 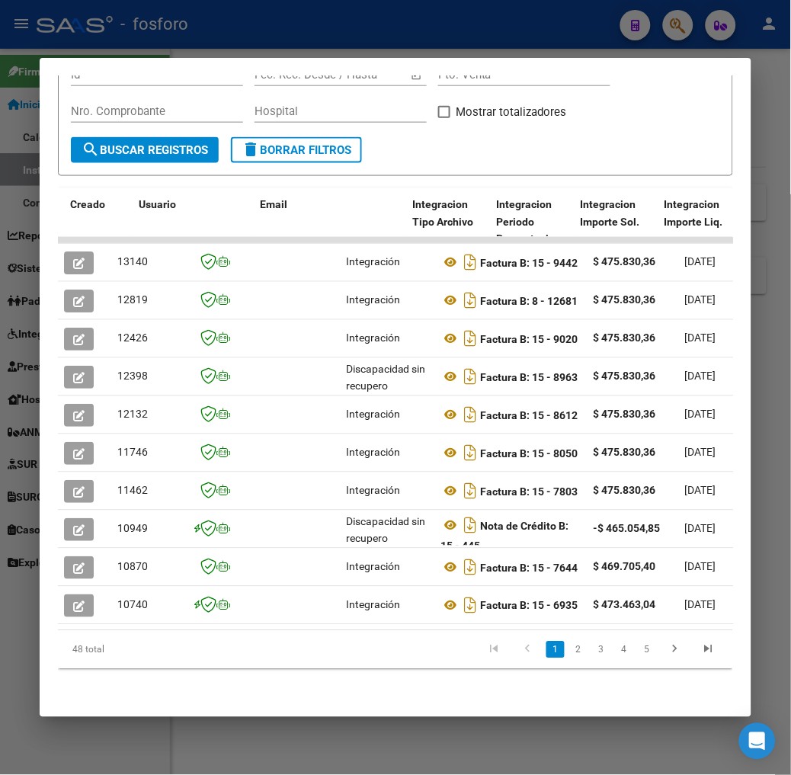 I want to click on li: page 5, so click(x=647, y=650).